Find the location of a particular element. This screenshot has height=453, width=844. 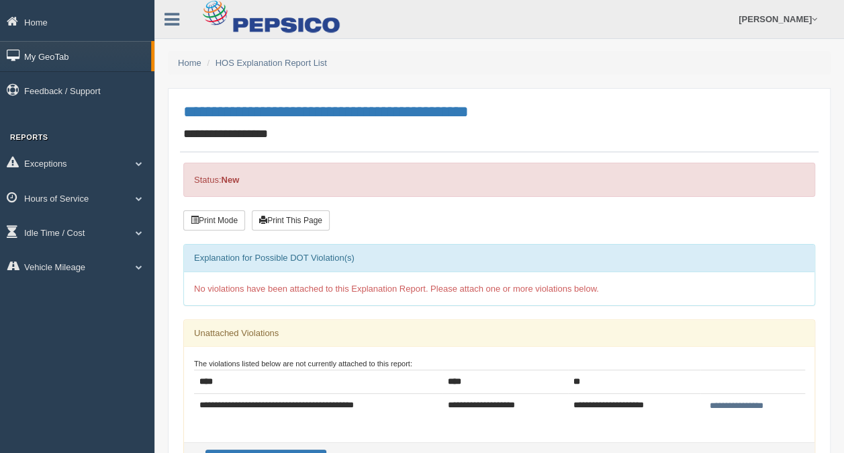

span: No violations have been attached to this Explanation Report. Please attach one or more violations... is located at coordinates (396, 288).